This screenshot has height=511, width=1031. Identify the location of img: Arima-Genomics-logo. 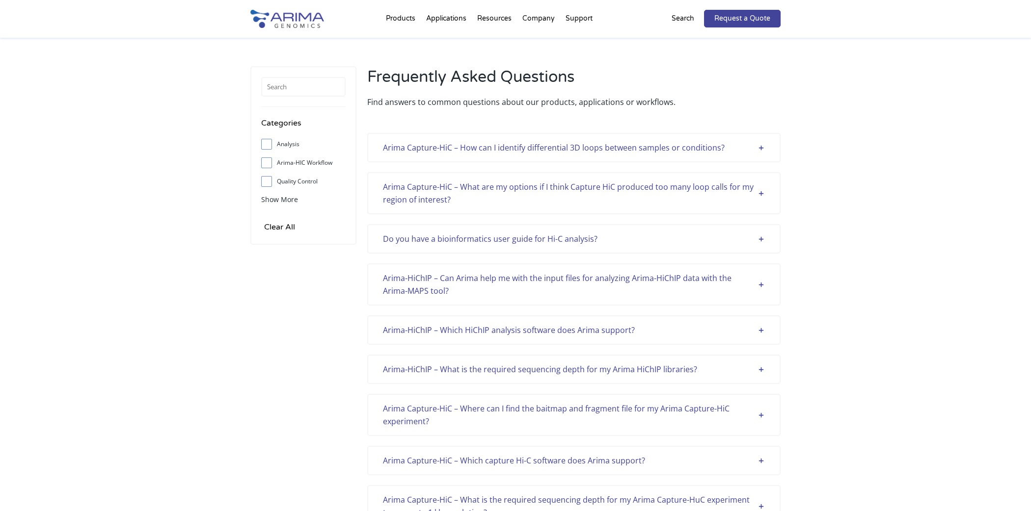
(287, 19).